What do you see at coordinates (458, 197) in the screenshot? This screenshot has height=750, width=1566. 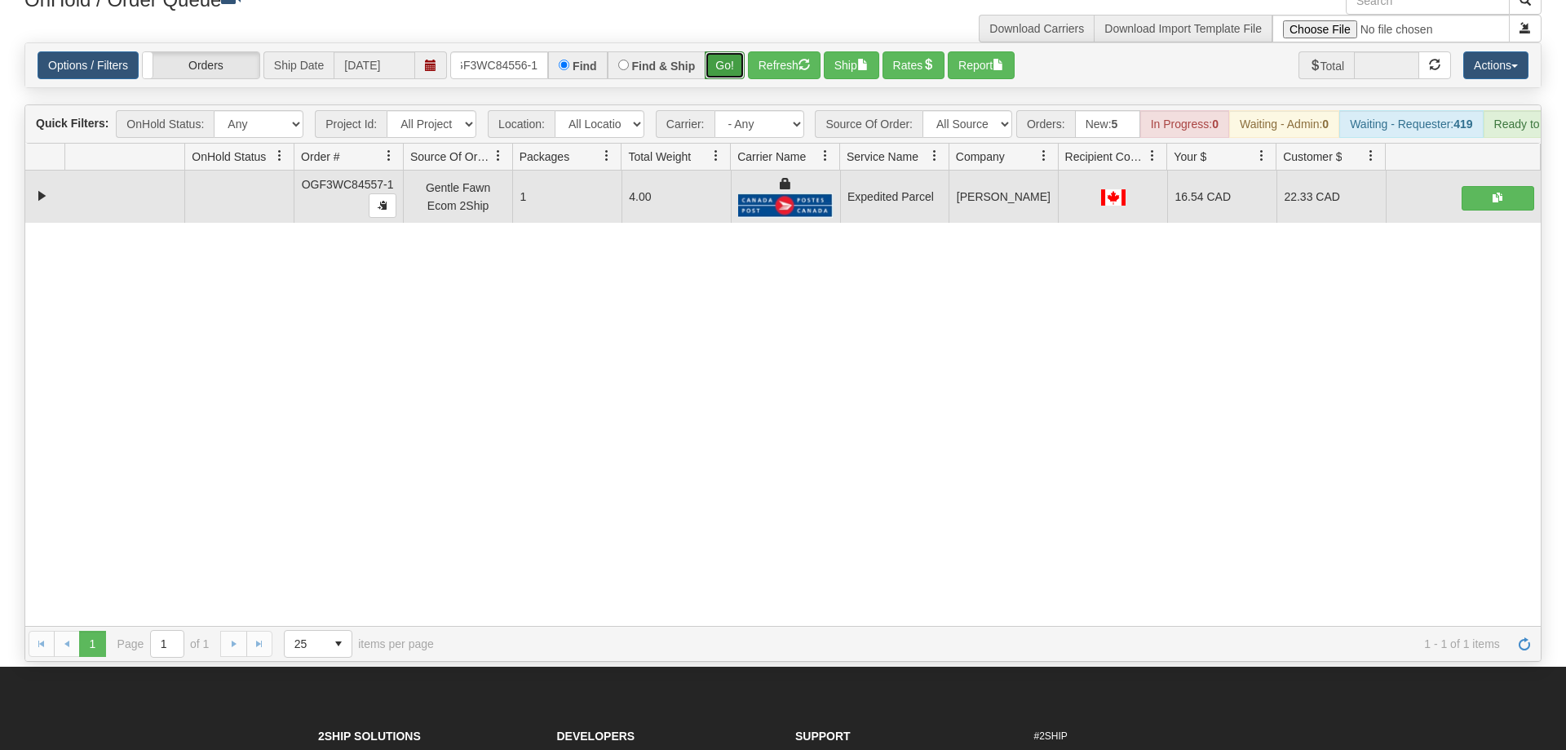 I see `div: Gentle Fawn Ecom 2Ship` at bounding box center [458, 197].